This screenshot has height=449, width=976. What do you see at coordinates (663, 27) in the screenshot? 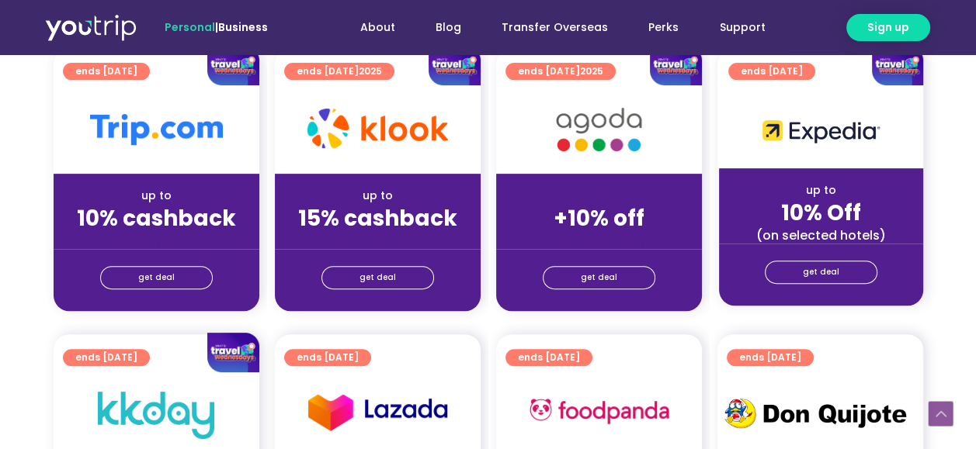
I see `a: Perks` at bounding box center [663, 27].